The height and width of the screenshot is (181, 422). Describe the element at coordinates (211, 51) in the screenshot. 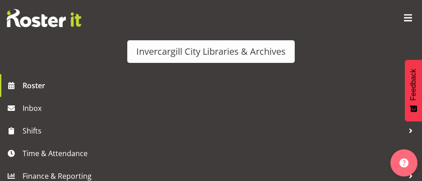

I see `div: Invercargill City Libraries & Archives` at that location.